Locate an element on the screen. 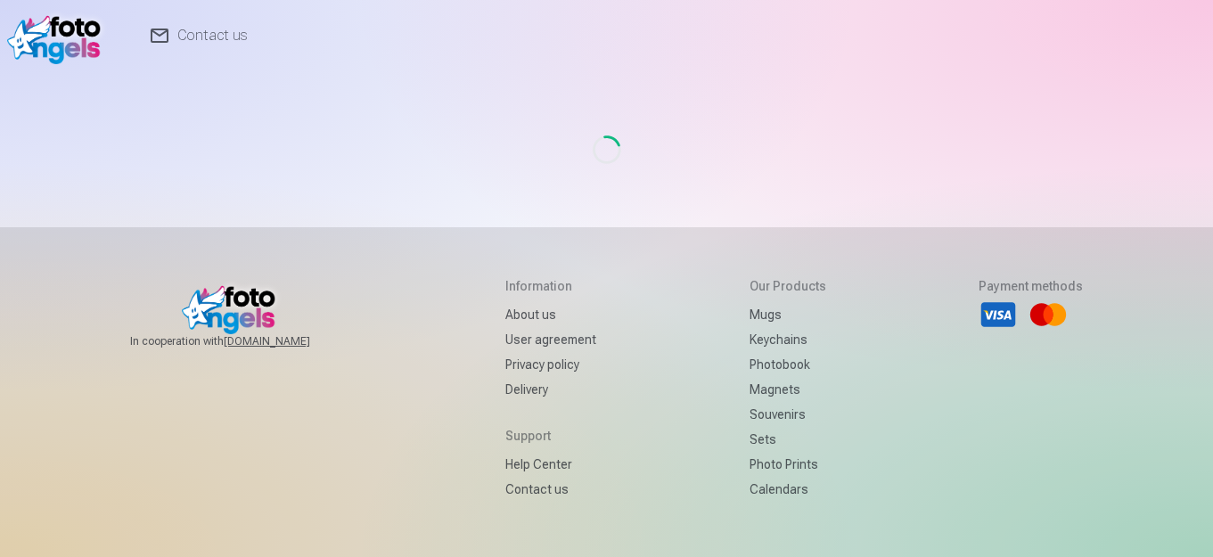 This screenshot has width=1213, height=557. a: User agreement is located at coordinates (551, 339).